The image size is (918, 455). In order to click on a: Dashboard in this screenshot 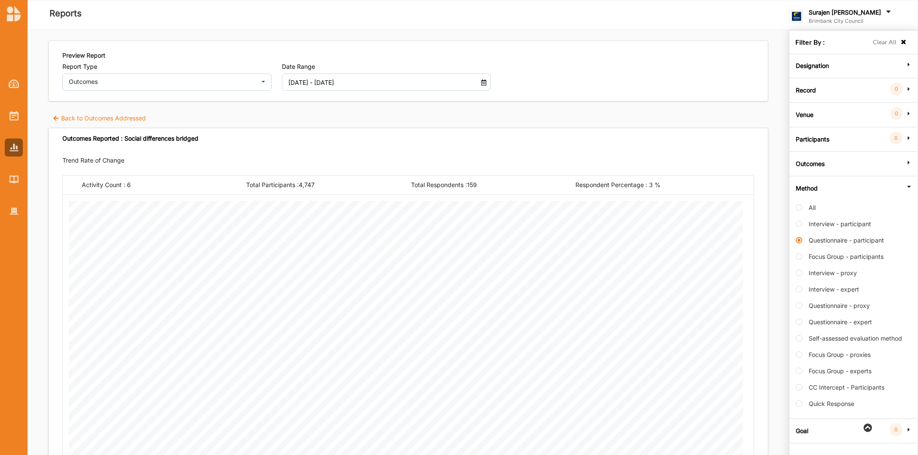, I will do `click(14, 84)`.